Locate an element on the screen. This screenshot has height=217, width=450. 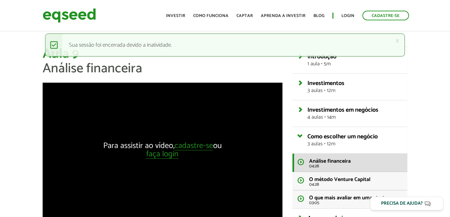
a: O que mais avaliar em uma startup 03:05 is located at coordinates (349, 199).